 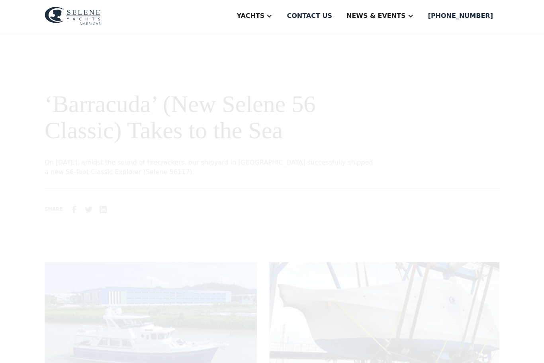 I want to click on h1: ‘Barracuda’ (New Selene 56 Classic) Takes to the Sea, so click(x=210, y=117).